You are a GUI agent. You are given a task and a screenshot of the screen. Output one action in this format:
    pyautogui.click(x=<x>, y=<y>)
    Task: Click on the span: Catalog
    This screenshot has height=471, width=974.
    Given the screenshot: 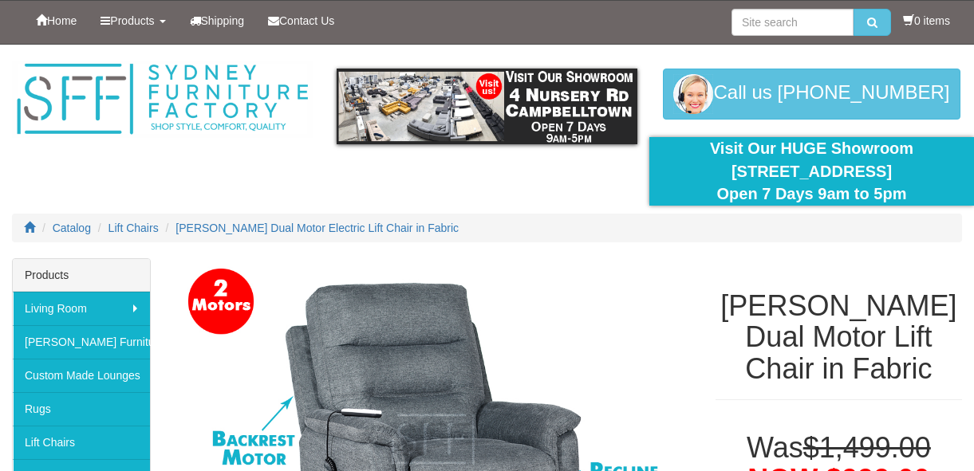 What is the action you would take?
    pyautogui.click(x=72, y=228)
    